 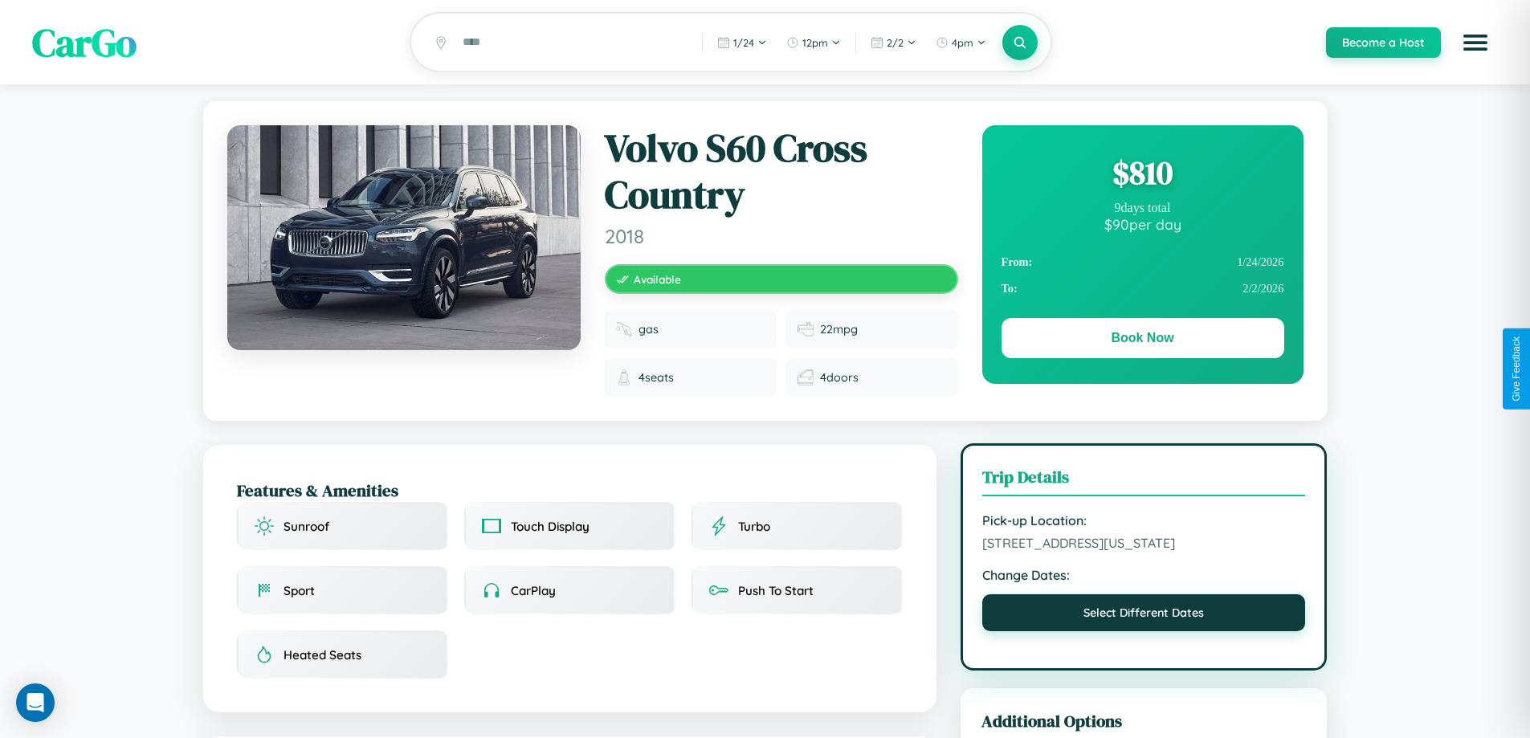 What do you see at coordinates (657, 279) in the screenshot?
I see `span: Available` at bounding box center [657, 279].